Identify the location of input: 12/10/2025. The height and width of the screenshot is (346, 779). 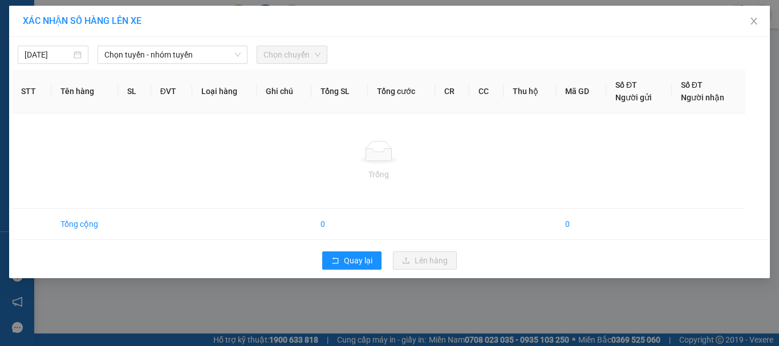
(48, 55).